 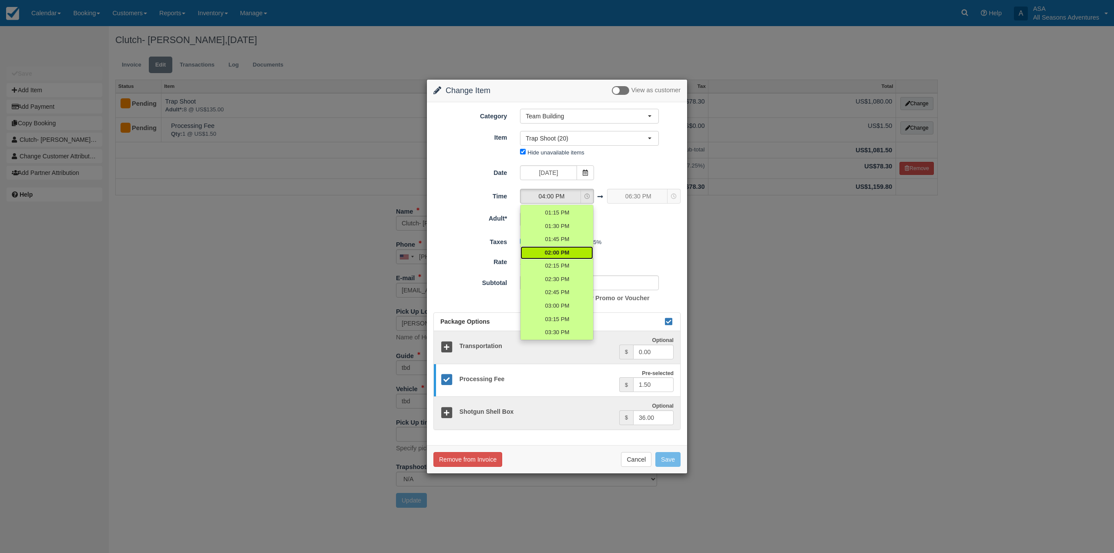 I want to click on button: Team Building, so click(x=589, y=116).